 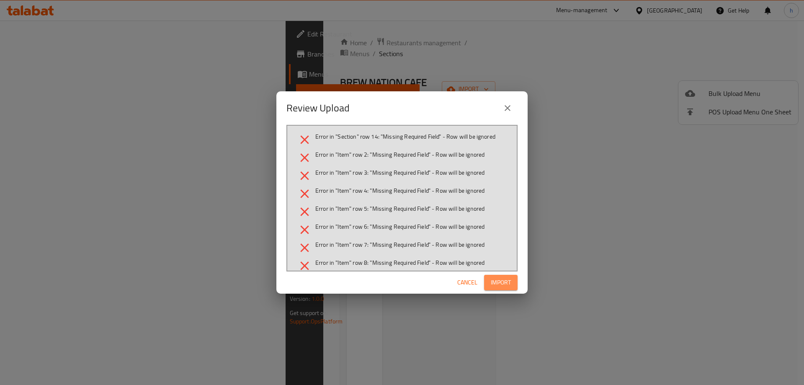 What do you see at coordinates (400, 245) in the screenshot?
I see `span: Error in "Item" row 7: "Missing Required Field" - Row will be ignored` at bounding box center [400, 245].